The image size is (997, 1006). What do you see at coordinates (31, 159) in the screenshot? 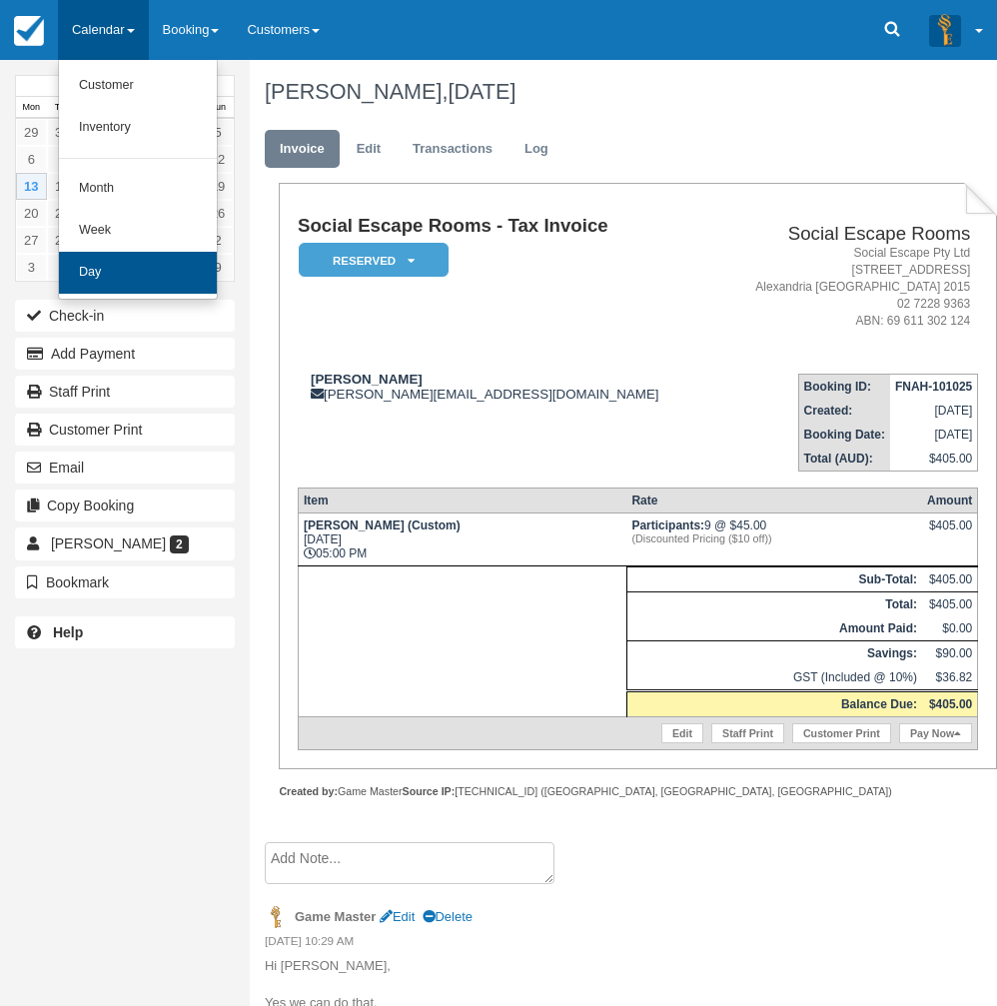
I see `a: 6` at bounding box center [31, 159].